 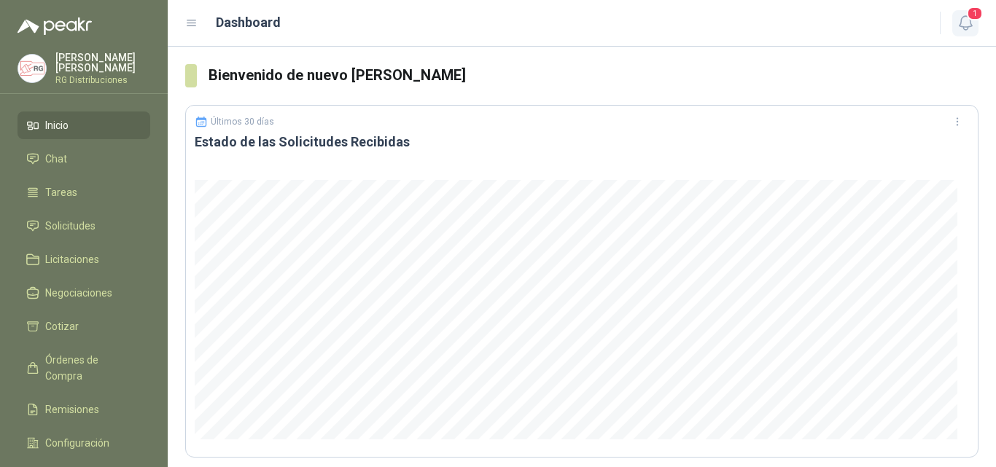 I want to click on span: 1, so click(x=975, y=13).